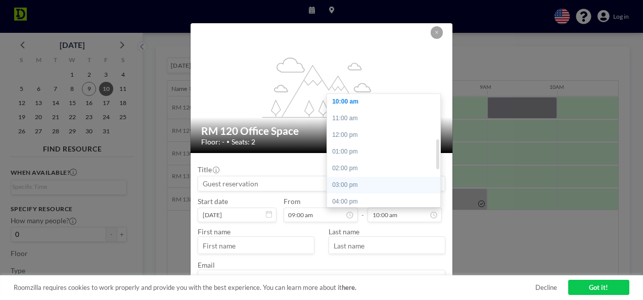 The height and width of the screenshot is (300, 643). What do you see at coordinates (213, 141) in the screenshot?
I see `span: Floor: -` at bounding box center [213, 141].